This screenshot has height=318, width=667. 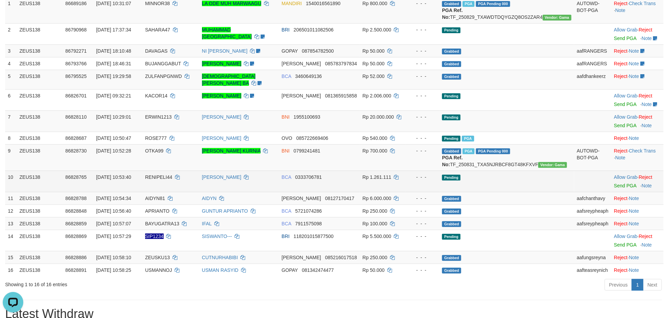 What do you see at coordinates (76, 76) in the screenshot?
I see `span: 86795525` at bounding box center [76, 76].